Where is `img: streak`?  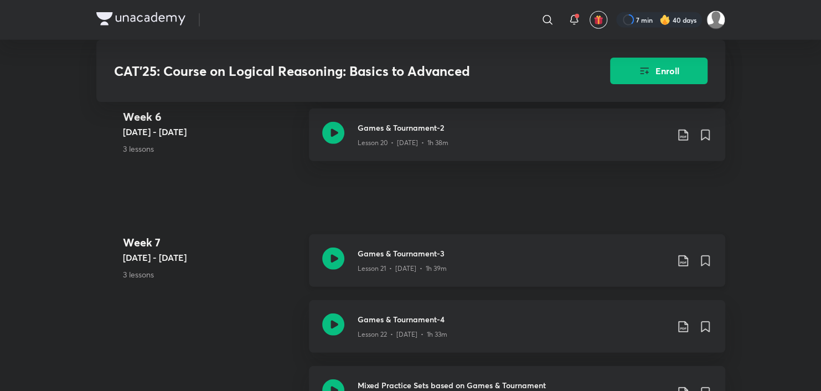 img: streak is located at coordinates (665, 20).